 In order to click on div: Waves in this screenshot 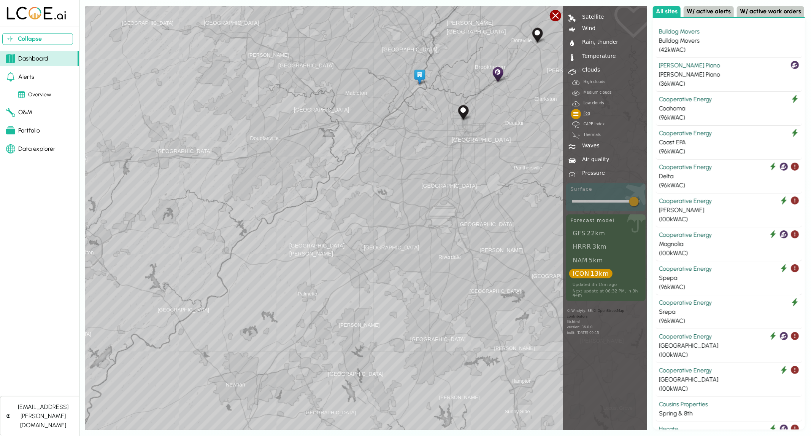, I will do `click(590, 145)`.